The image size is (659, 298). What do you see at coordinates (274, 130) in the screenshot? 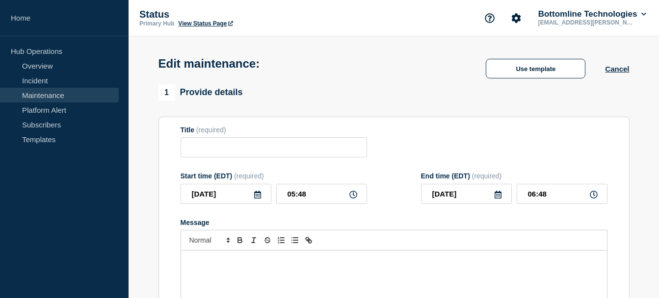
I see `div: Title` at bounding box center [274, 130].